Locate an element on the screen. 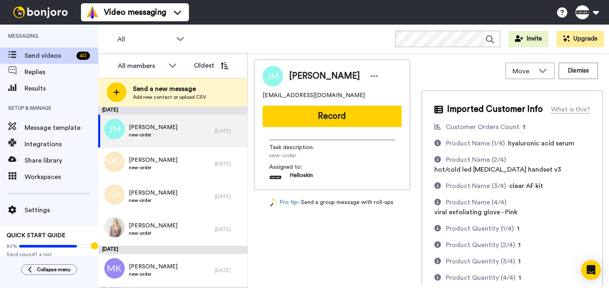  span: Workspaces is located at coordinates (61, 177).